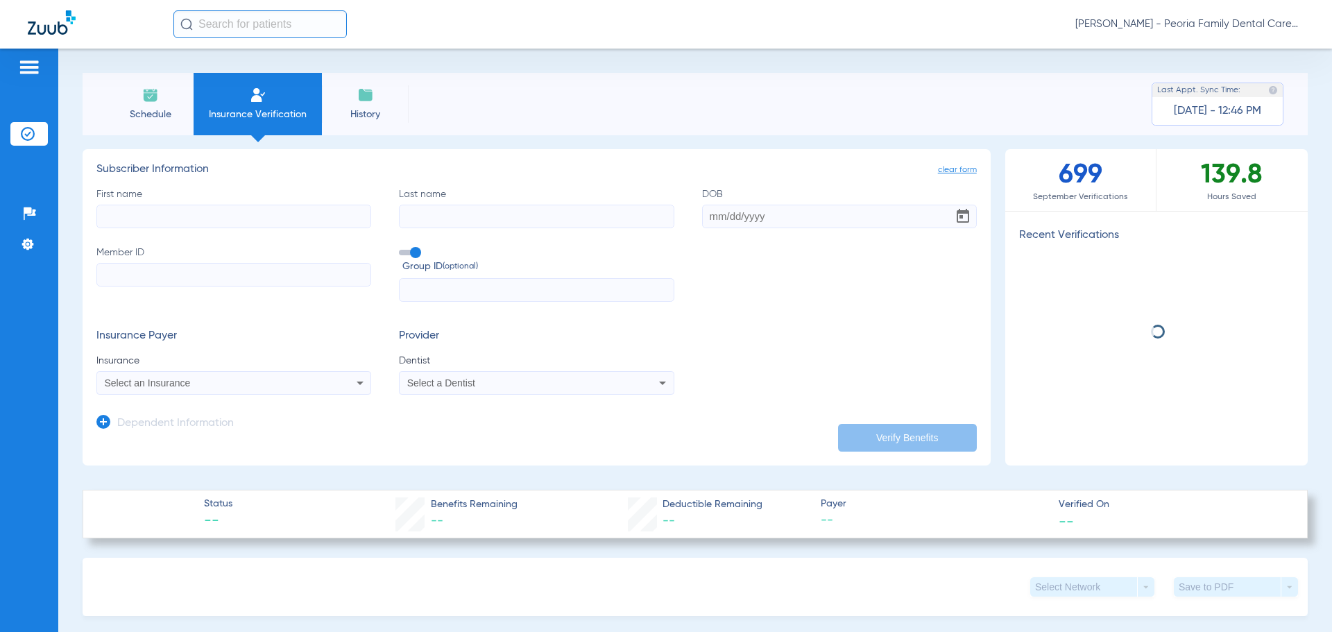 The width and height of the screenshot is (1332, 632). What do you see at coordinates (536, 361) in the screenshot?
I see `span: Dentist` at bounding box center [536, 361].